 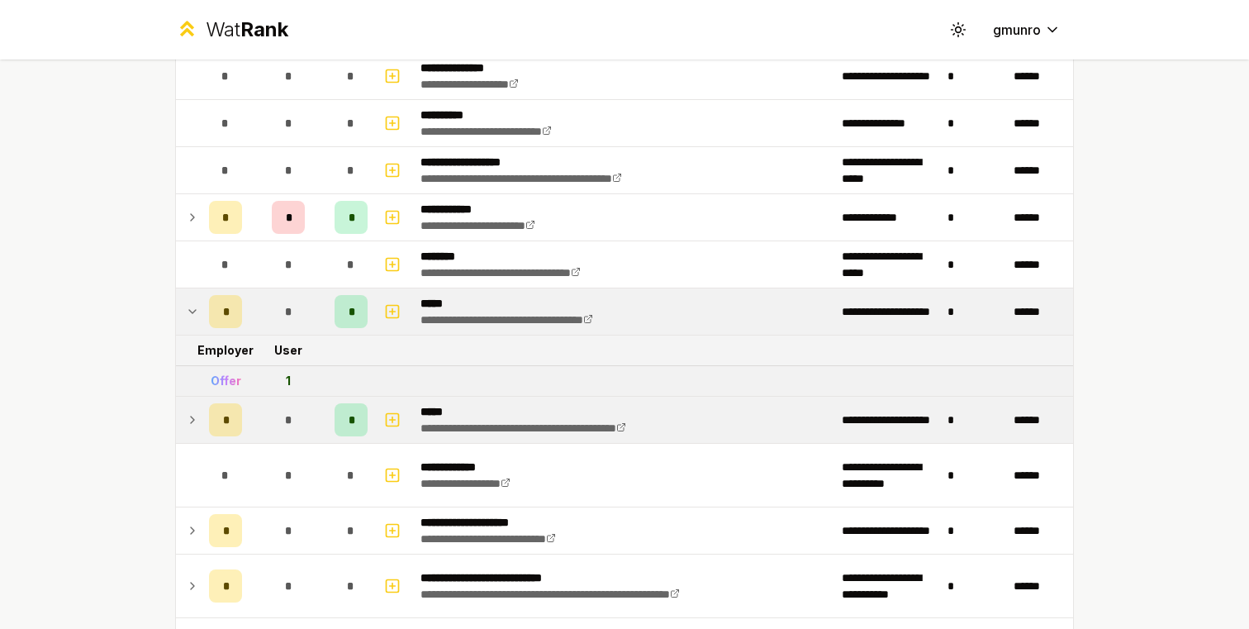 What do you see at coordinates (231, 30) in the screenshot?
I see `a: WatRank` at bounding box center [231, 30].